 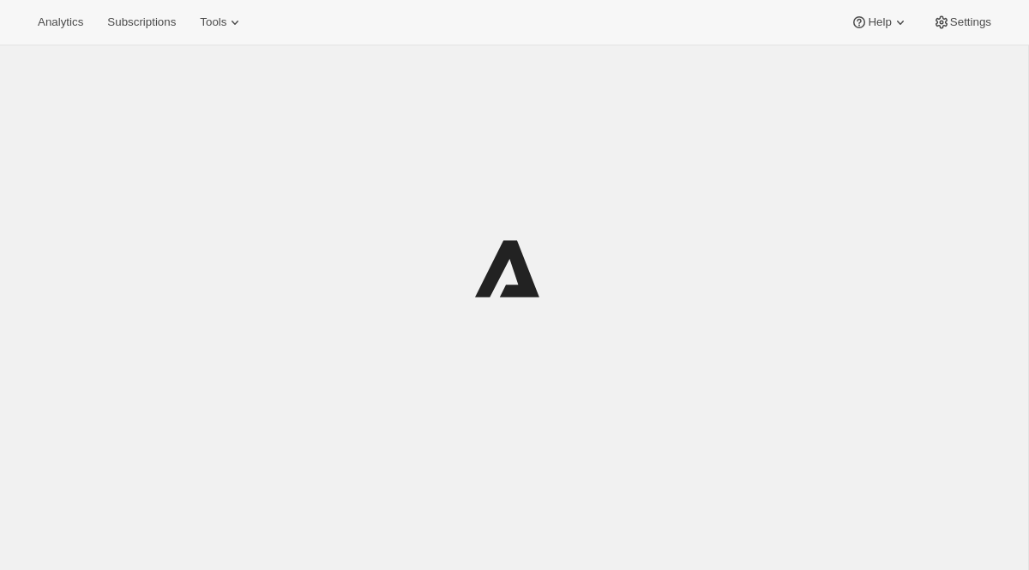 I want to click on button: Analytics, so click(x=60, y=22).